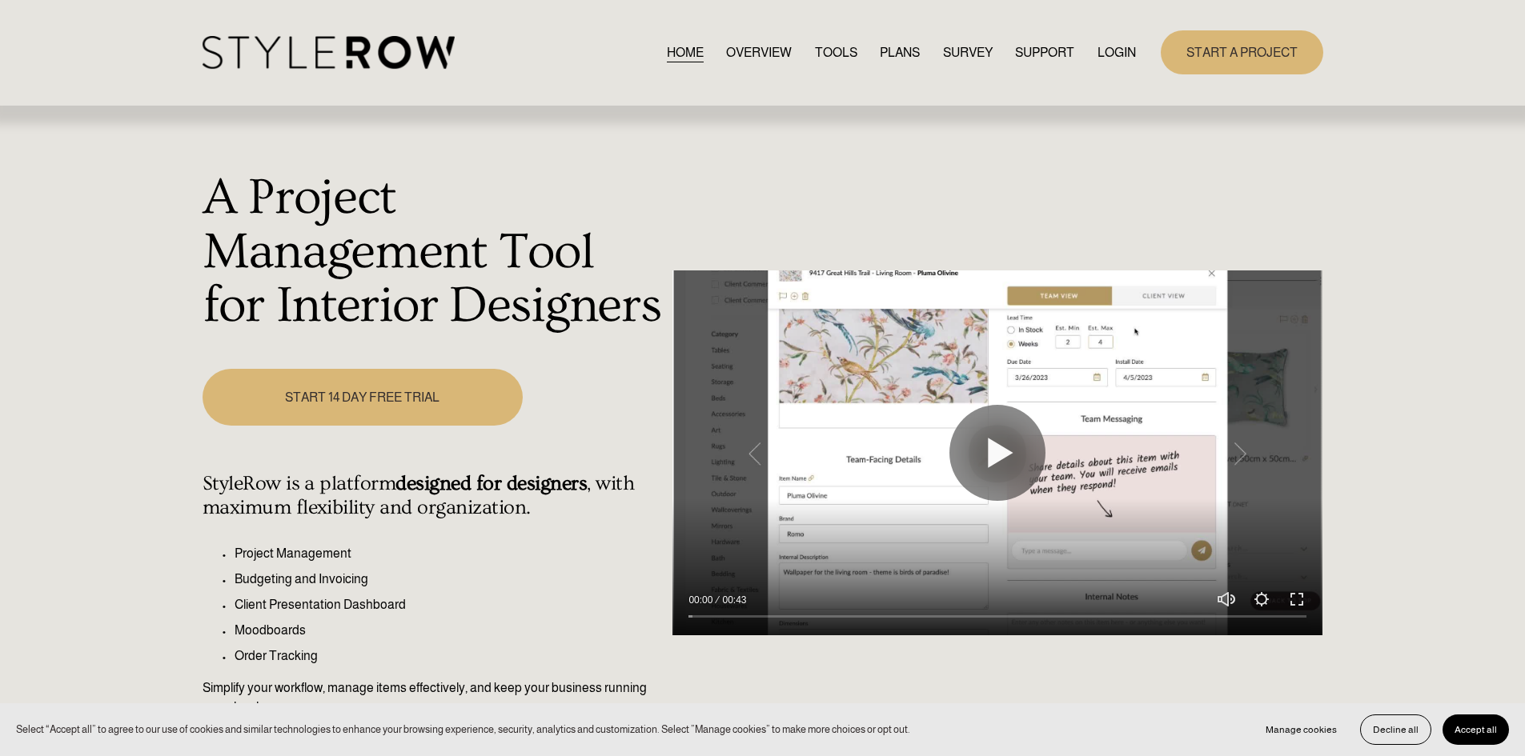 The height and width of the screenshot is (756, 1525). Describe the element at coordinates (759, 52) in the screenshot. I see `a: OVERVIEW` at that location.